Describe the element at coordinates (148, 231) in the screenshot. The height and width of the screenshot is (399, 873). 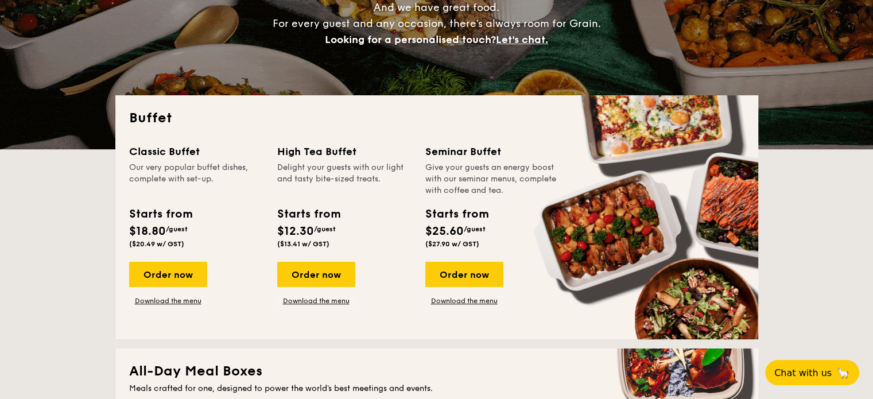
I see `span: $18.80` at that location.